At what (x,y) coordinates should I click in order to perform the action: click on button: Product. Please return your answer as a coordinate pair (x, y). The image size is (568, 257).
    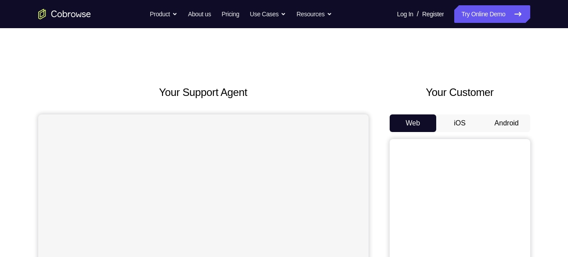
    Looking at the image, I should click on (163, 14).